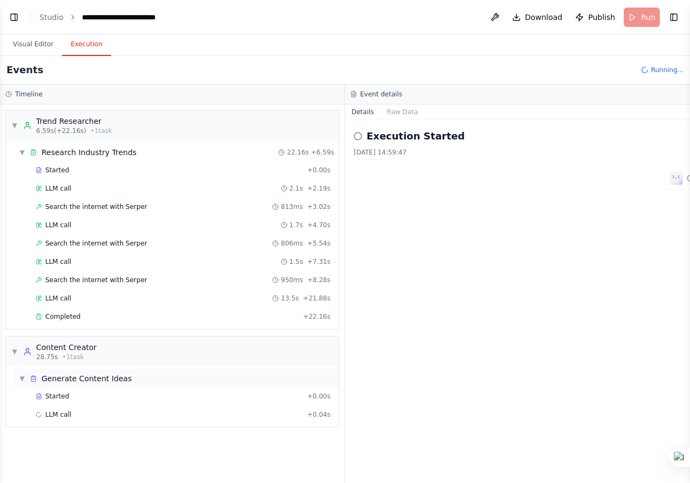 Image resolution: width=690 pixels, height=483 pixels. Describe the element at coordinates (33, 45) in the screenshot. I see `button: Visual Editor` at that location.